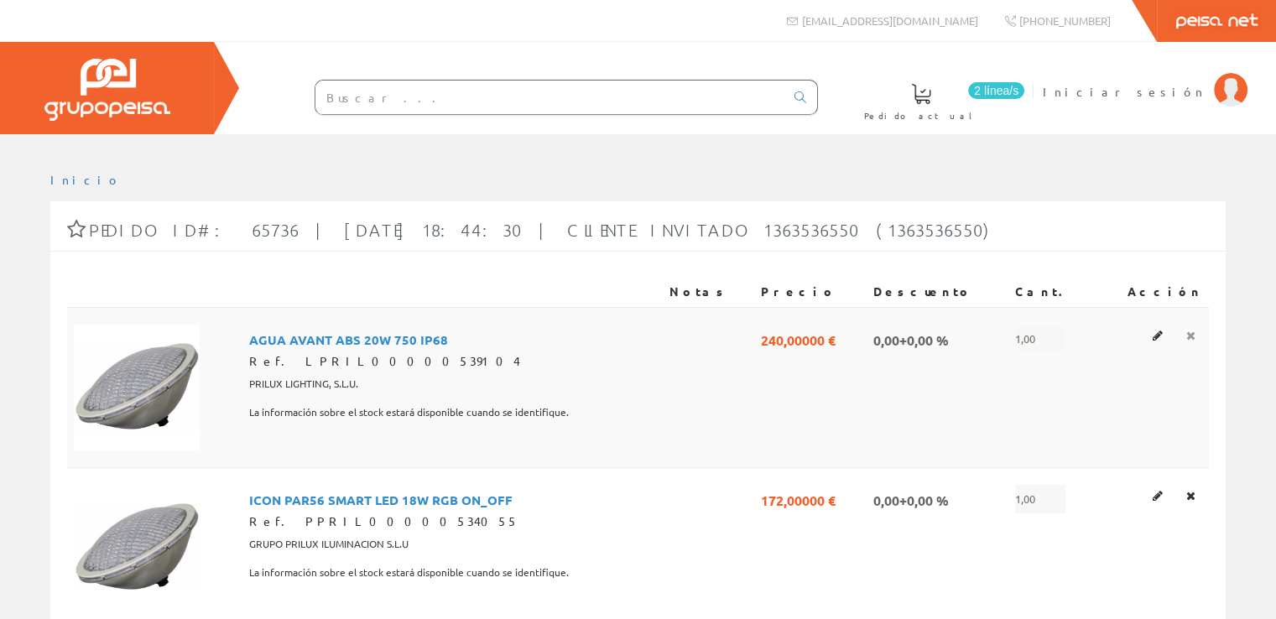 The width and height of the screenshot is (1276, 619). Describe the element at coordinates (86, 179) in the screenshot. I see `a: Inicio` at that location.